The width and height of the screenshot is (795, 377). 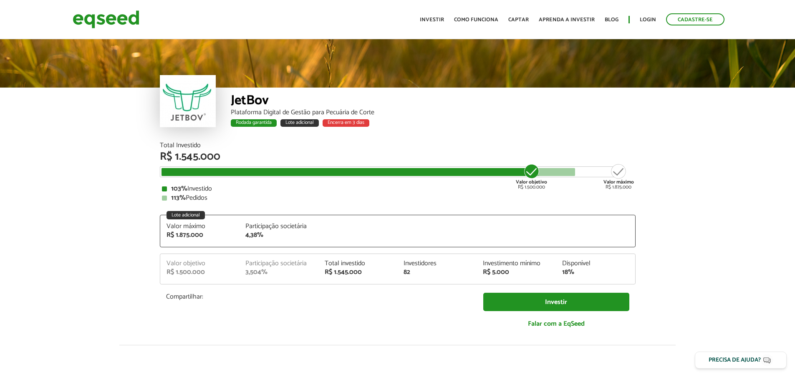 What do you see at coordinates (596, 264) in the screenshot?
I see `div: Disponível` at bounding box center [596, 264].